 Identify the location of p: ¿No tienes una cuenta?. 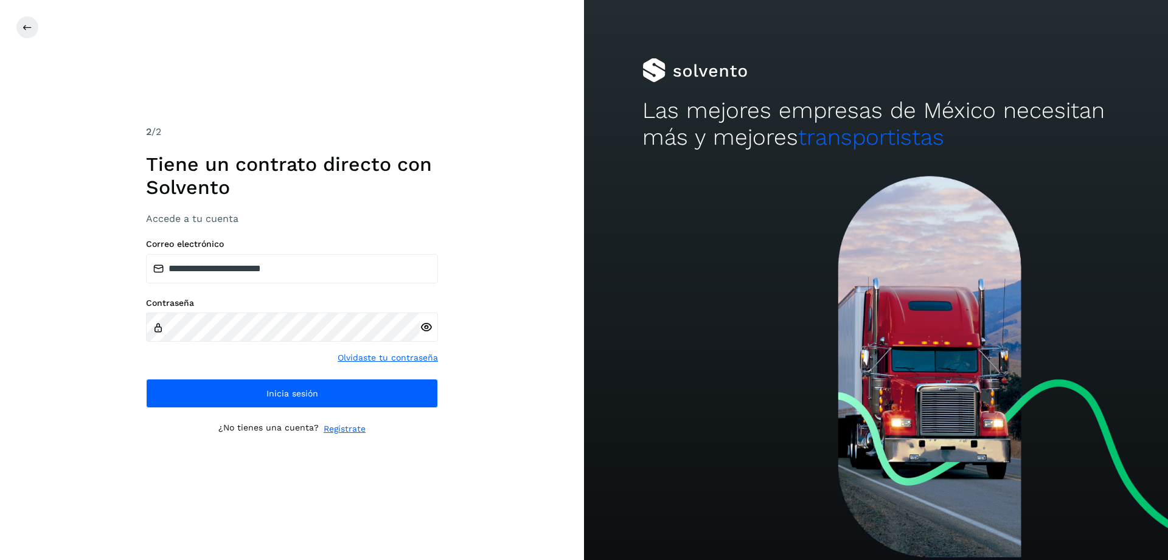
(268, 429).